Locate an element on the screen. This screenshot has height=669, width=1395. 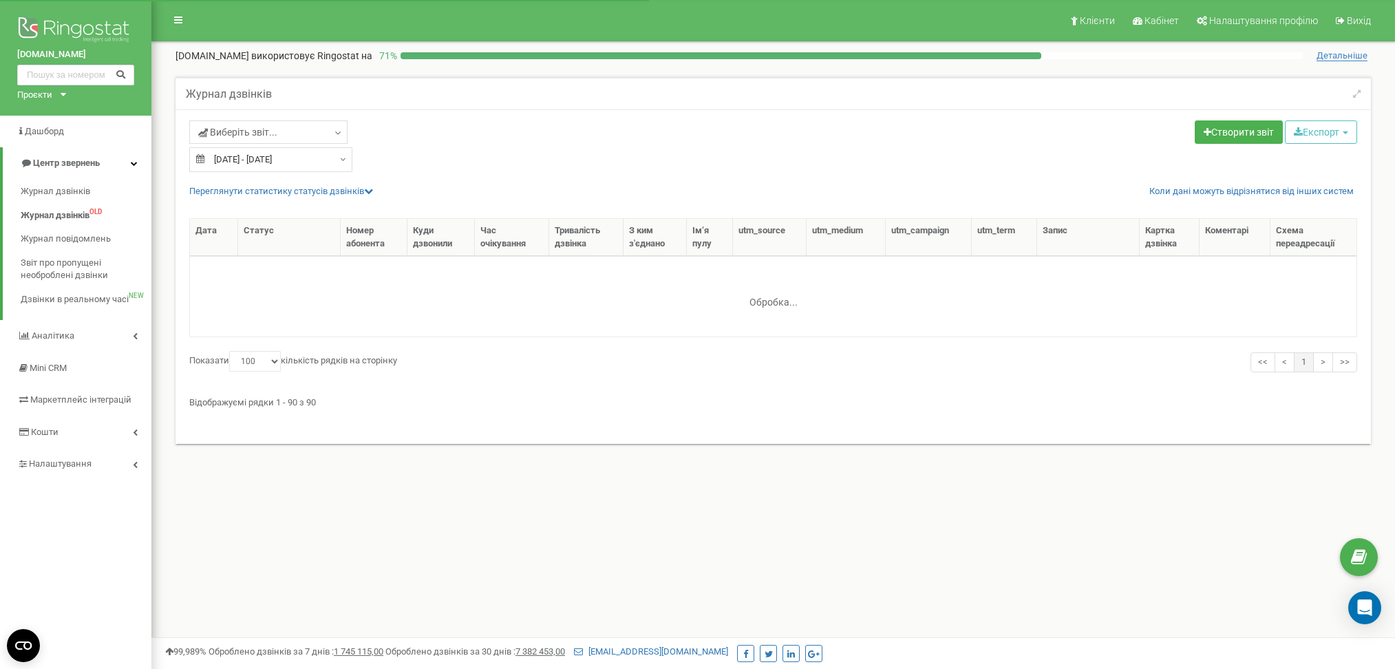
select: Показатикількість рядків на сторінку is located at coordinates (255, 361).